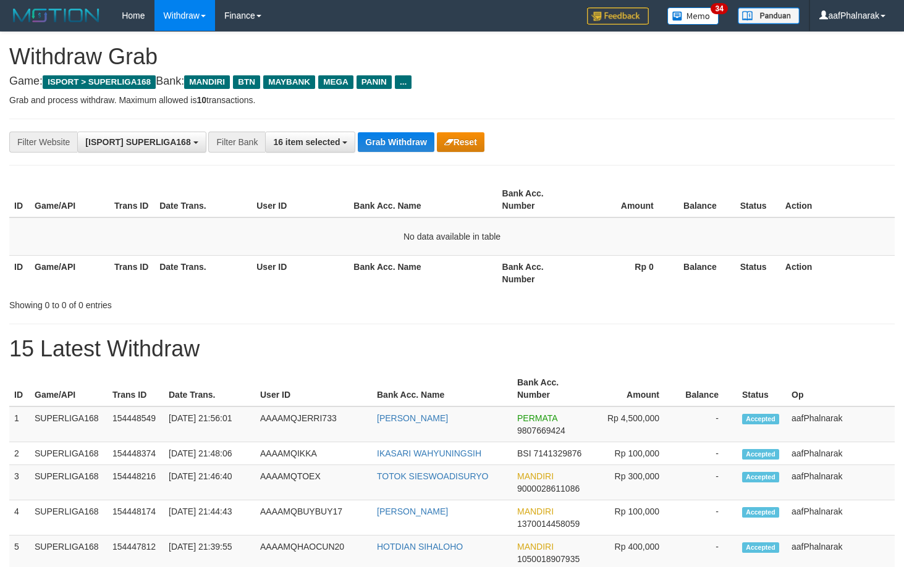 The height and width of the screenshot is (567, 904). I want to click on td: Rp 4,500,000, so click(633, 425).